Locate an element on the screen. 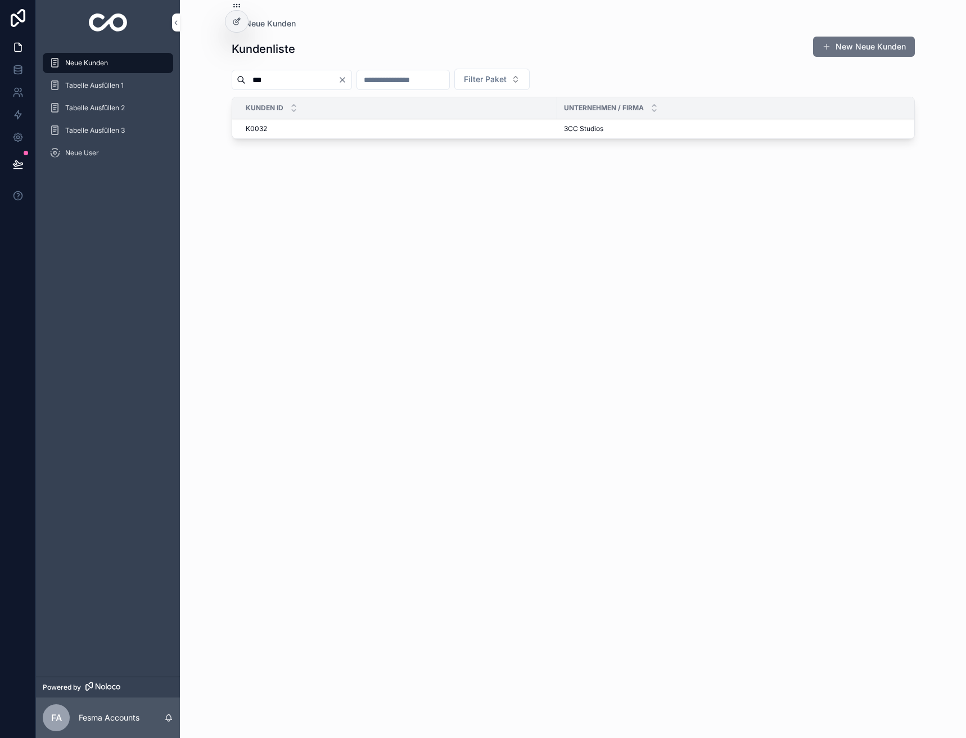 This screenshot has width=966, height=738. a: 3CC Studios is located at coordinates (744, 129).